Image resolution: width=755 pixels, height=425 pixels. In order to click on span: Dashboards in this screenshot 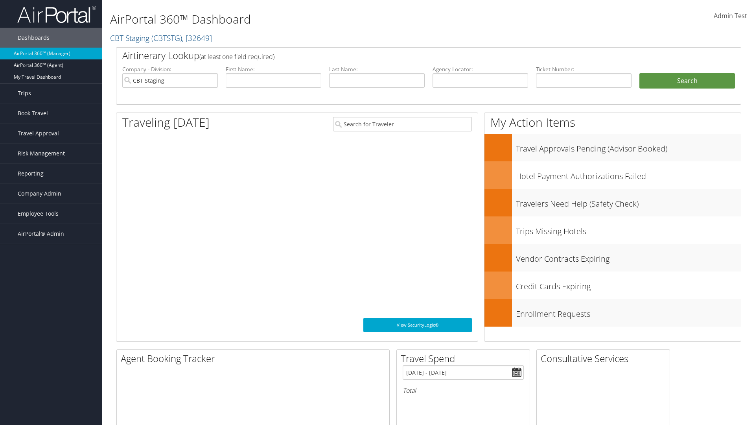, I will do `click(33, 38)`.